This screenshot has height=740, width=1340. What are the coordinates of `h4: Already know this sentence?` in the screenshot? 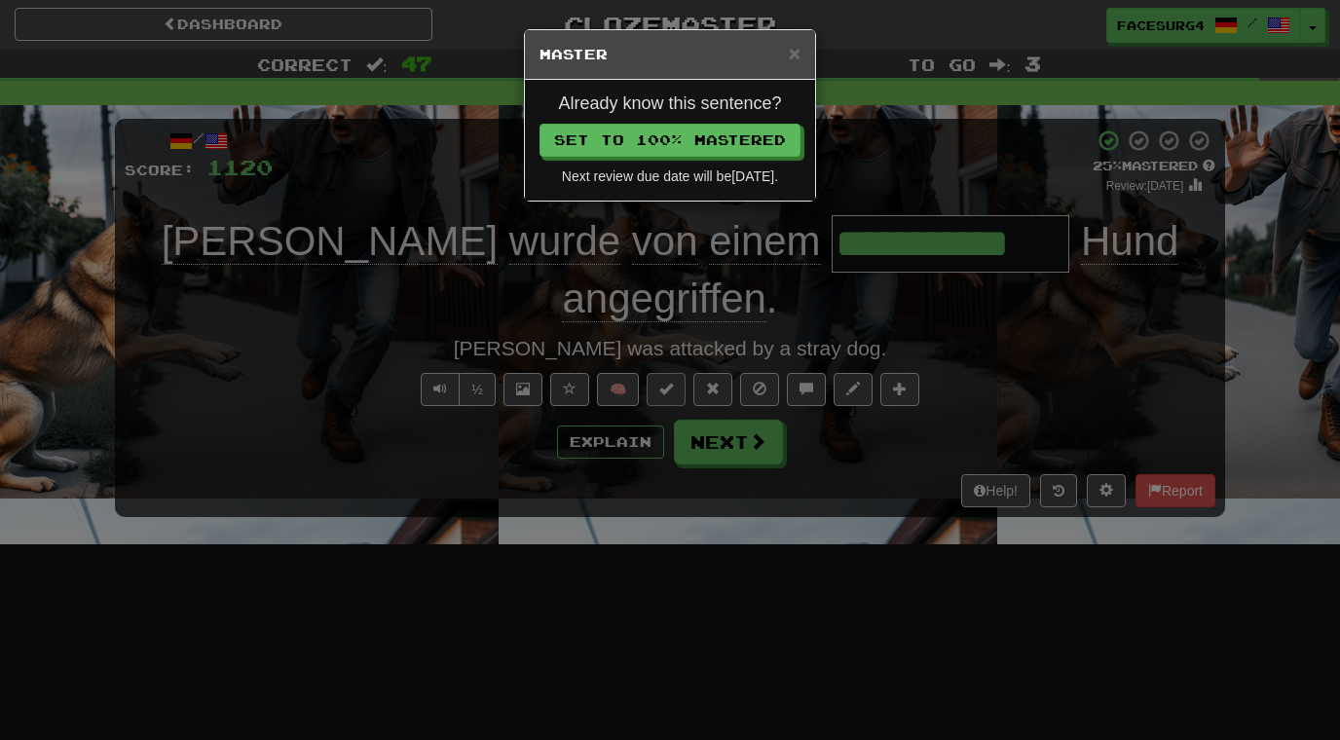 It's located at (670, 104).